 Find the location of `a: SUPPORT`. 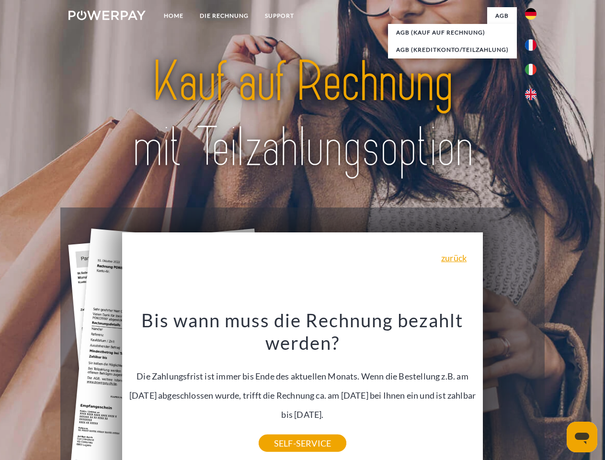

a: SUPPORT is located at coordinates (279, 16).